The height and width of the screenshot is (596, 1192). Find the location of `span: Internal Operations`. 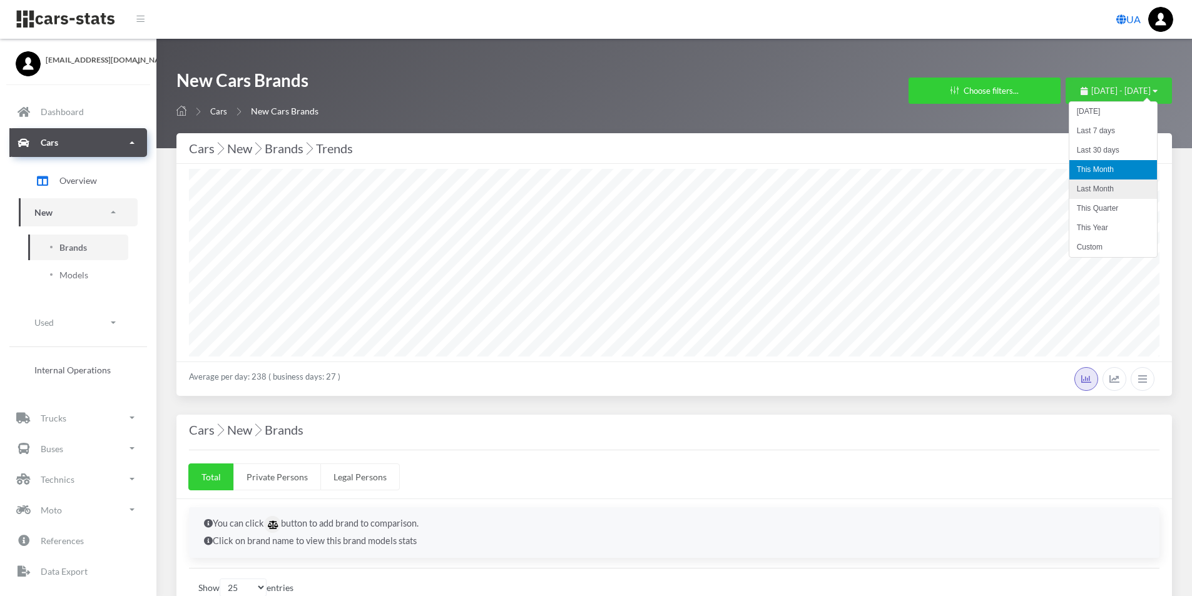

span: Internal Operations is located at coordinates (73, 370).